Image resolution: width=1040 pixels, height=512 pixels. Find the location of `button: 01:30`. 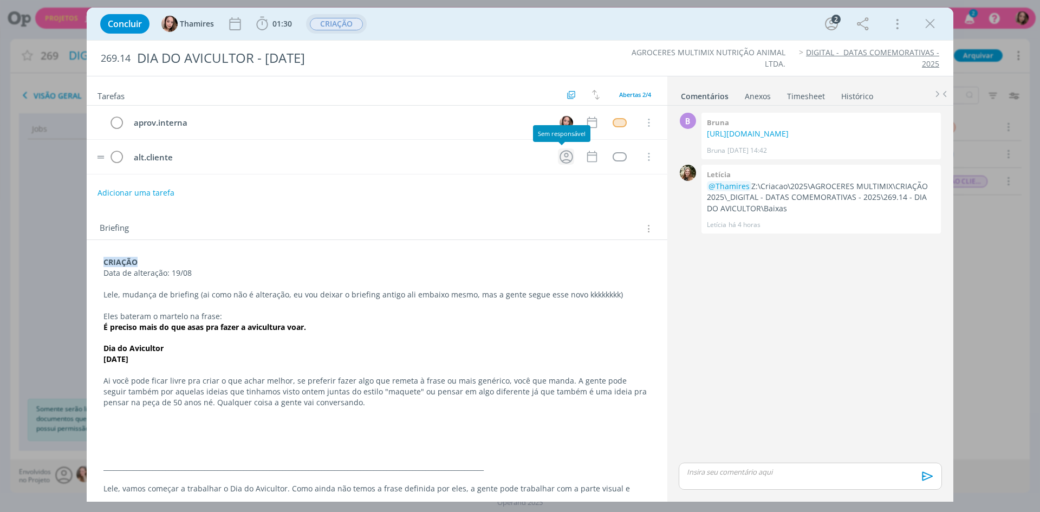

button: 01:30 is located at coordinates (274, 24).